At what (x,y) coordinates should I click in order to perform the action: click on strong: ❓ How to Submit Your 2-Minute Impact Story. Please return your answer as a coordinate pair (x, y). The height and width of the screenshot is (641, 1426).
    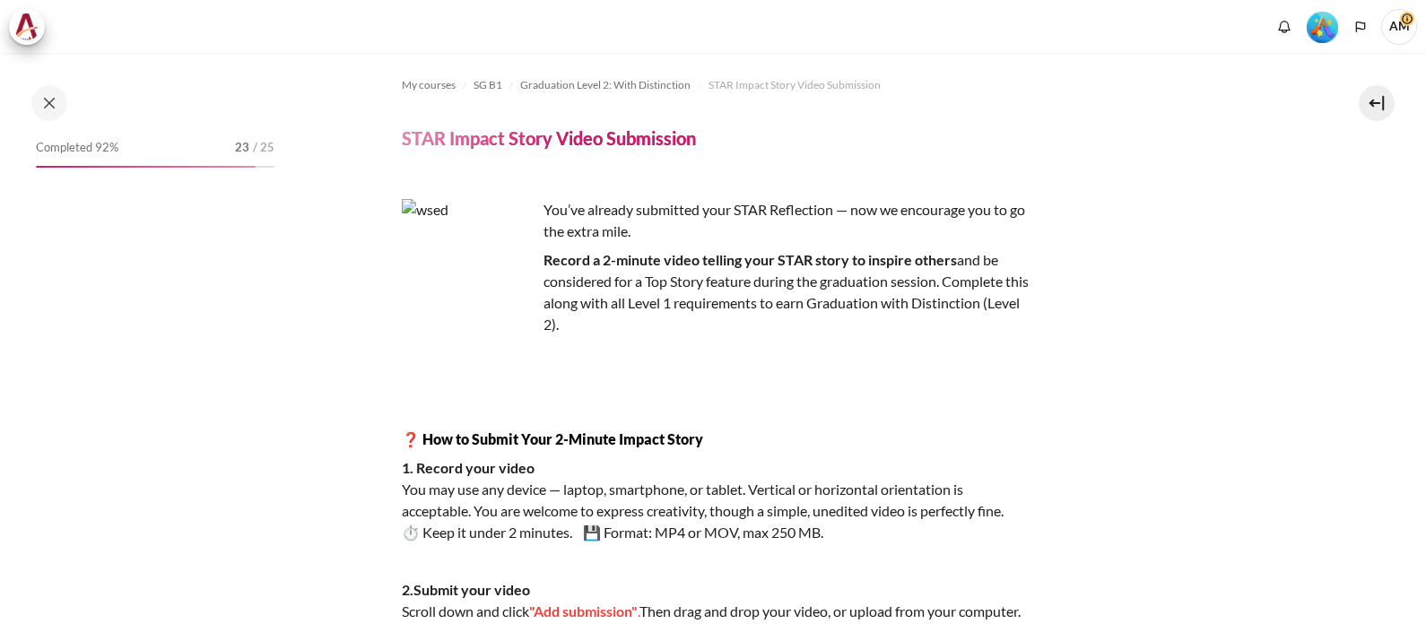
    Looking at the image, I should click on (552, 439).